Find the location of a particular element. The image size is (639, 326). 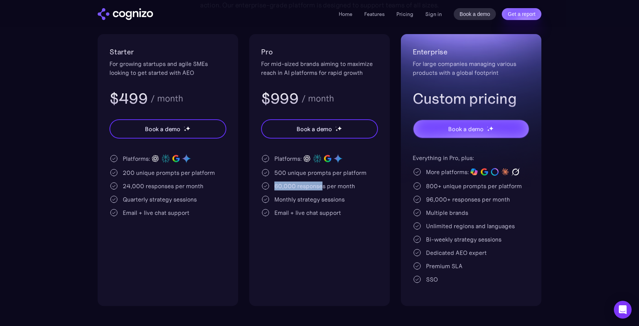

div: Multiple brands is located at coordinates (447, 212).